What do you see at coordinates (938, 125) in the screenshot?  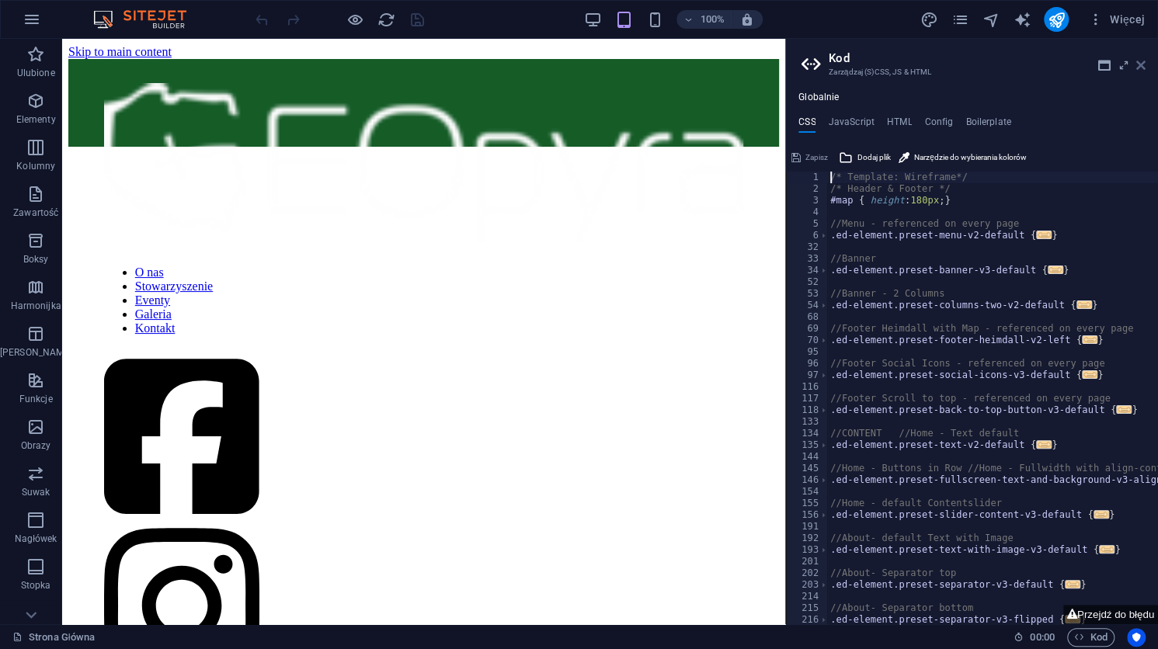 I see `h4: Config` at bounding box center [938, 125].